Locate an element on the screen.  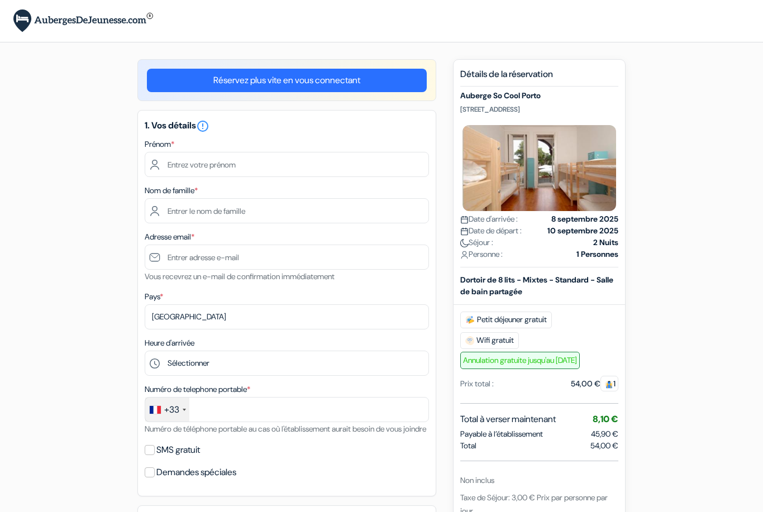
div: 54,00 € is located at coordinates (594, 384).